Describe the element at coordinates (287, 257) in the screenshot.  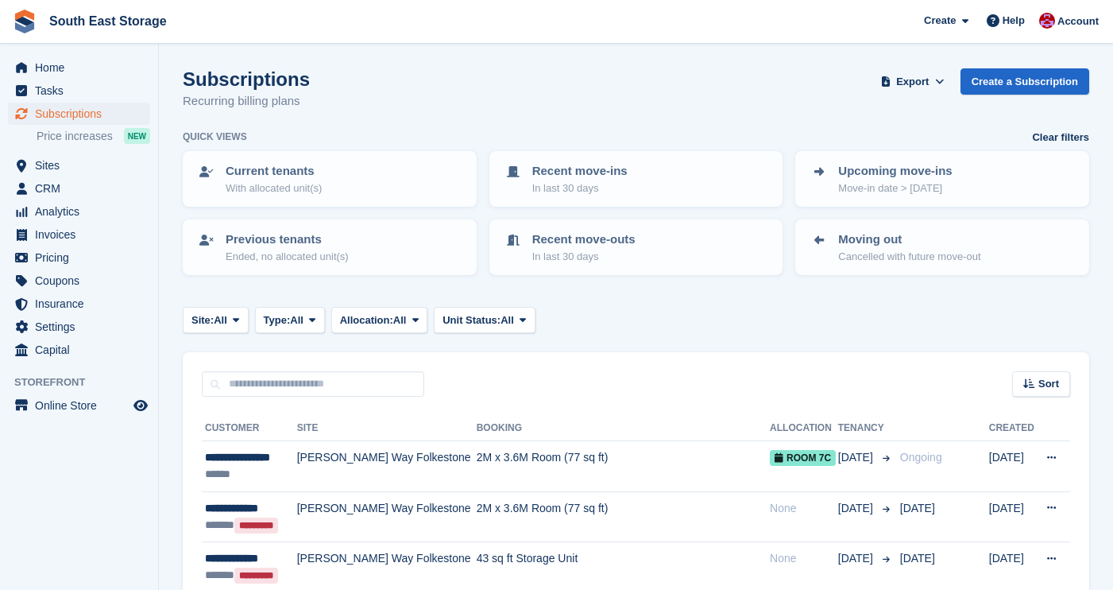
I see `p: Ended, no allocated unit(s)` at that location.